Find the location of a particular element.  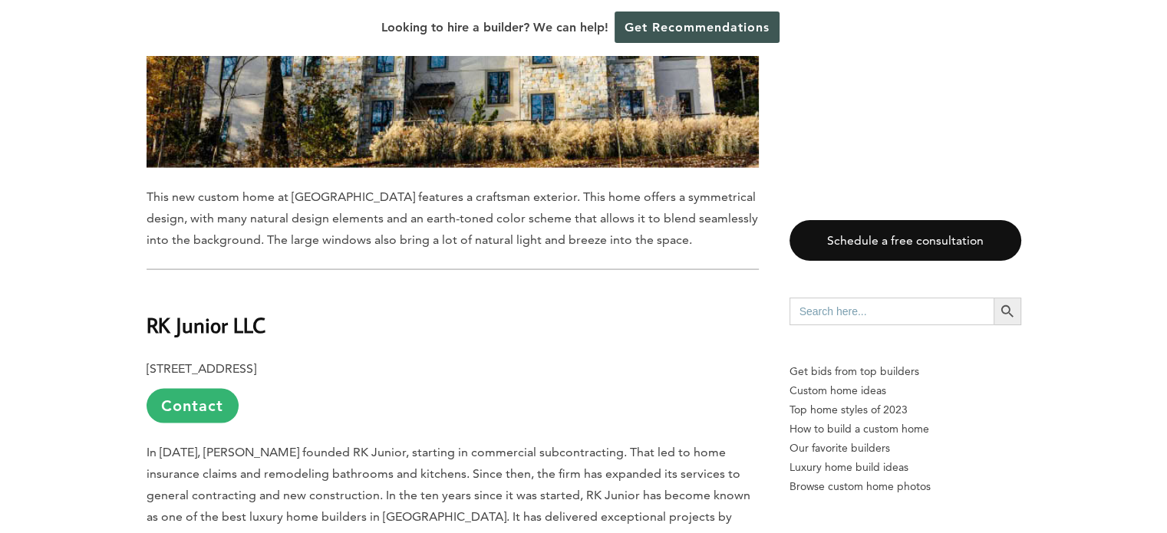

p: Custom home ideas is located at coordinates (905, 391).